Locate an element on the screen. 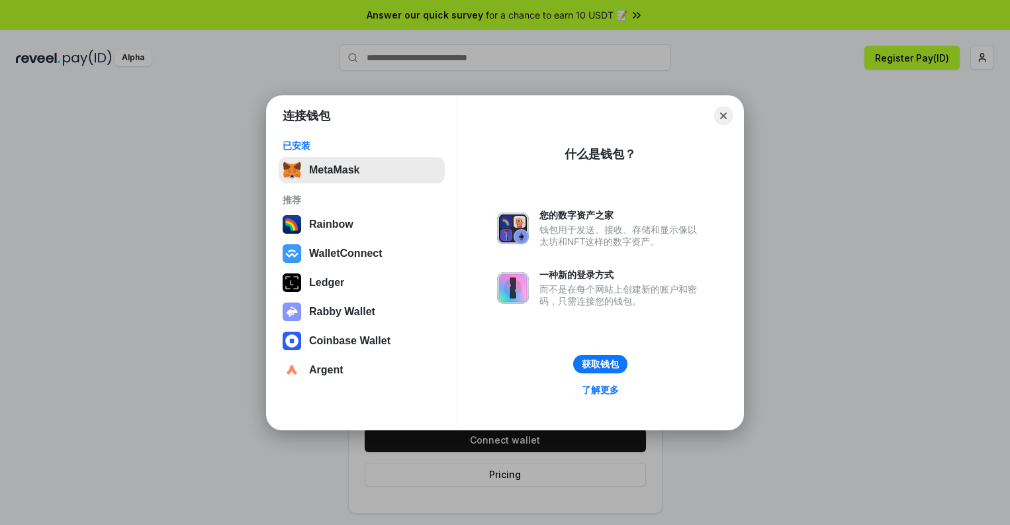  button: WalletConnect is located at coordinates (361, 253).